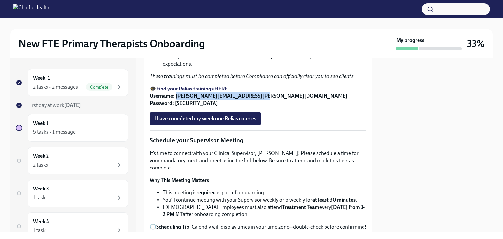 This screenshot has width=503, height=239. What do you see at coordinates (475, 44) in the screenshot?
I see `h3: 33%` at bounding box center [475, 44].